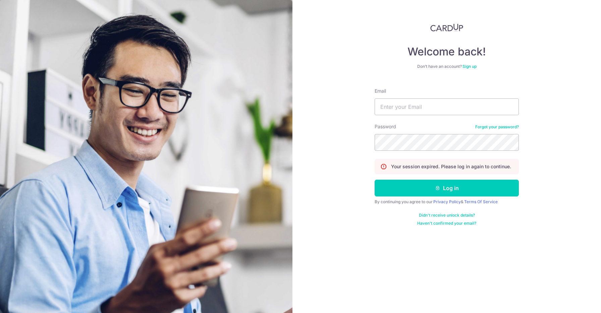 Image resolution: width=601 pixels, height=313 pixels. I want to click on div: Don’t have an account?, so click(447, 66).